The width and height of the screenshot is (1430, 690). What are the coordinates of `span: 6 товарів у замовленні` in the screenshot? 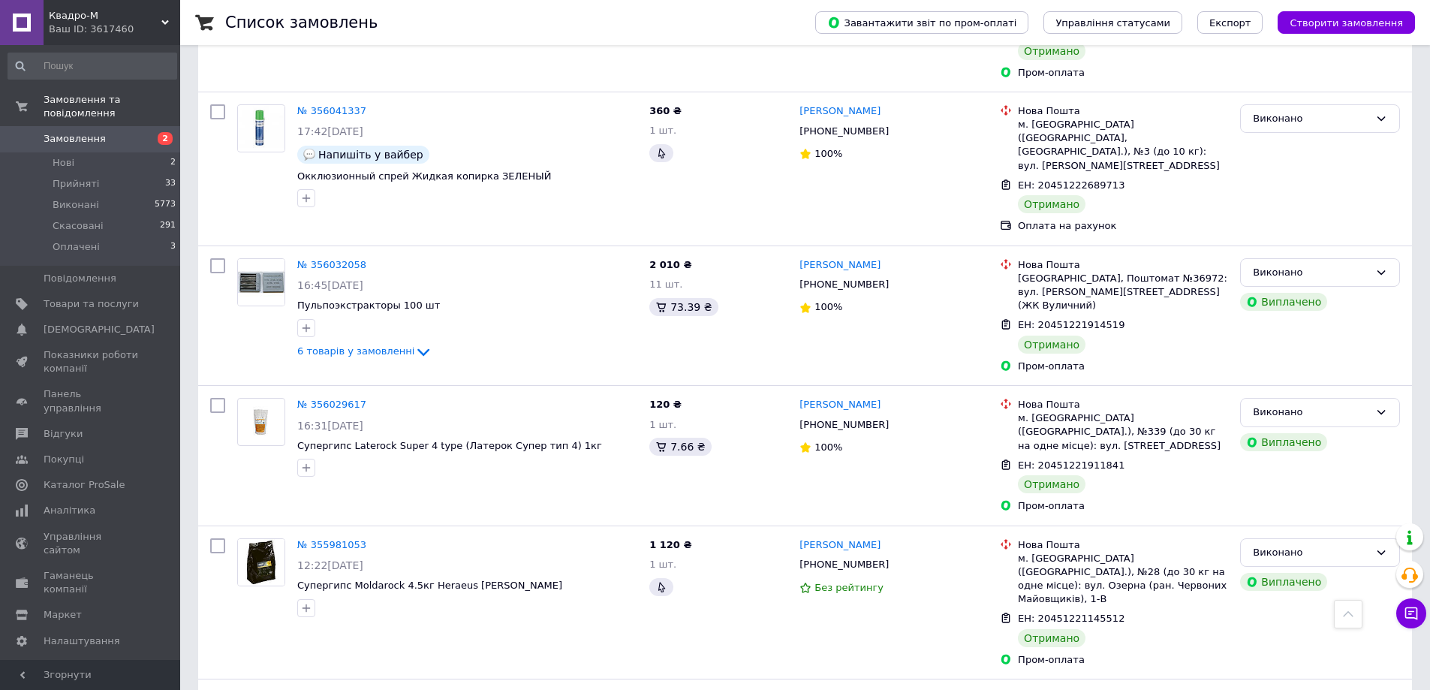 It's located at (356, 351).